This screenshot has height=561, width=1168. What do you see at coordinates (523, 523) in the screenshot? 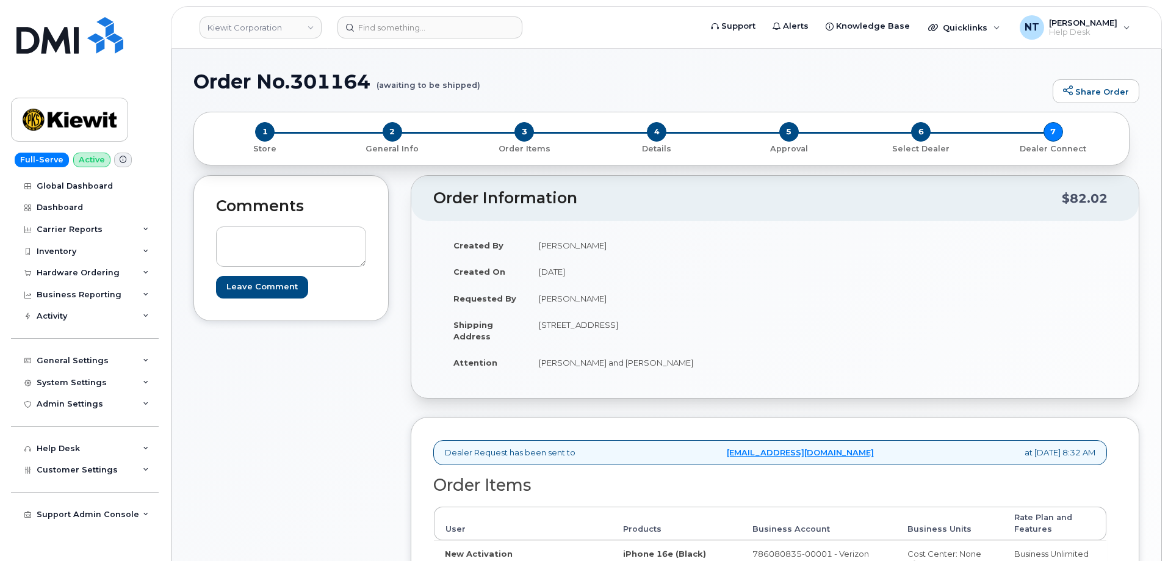
I see `th: User` at bounding box center [523, 523].